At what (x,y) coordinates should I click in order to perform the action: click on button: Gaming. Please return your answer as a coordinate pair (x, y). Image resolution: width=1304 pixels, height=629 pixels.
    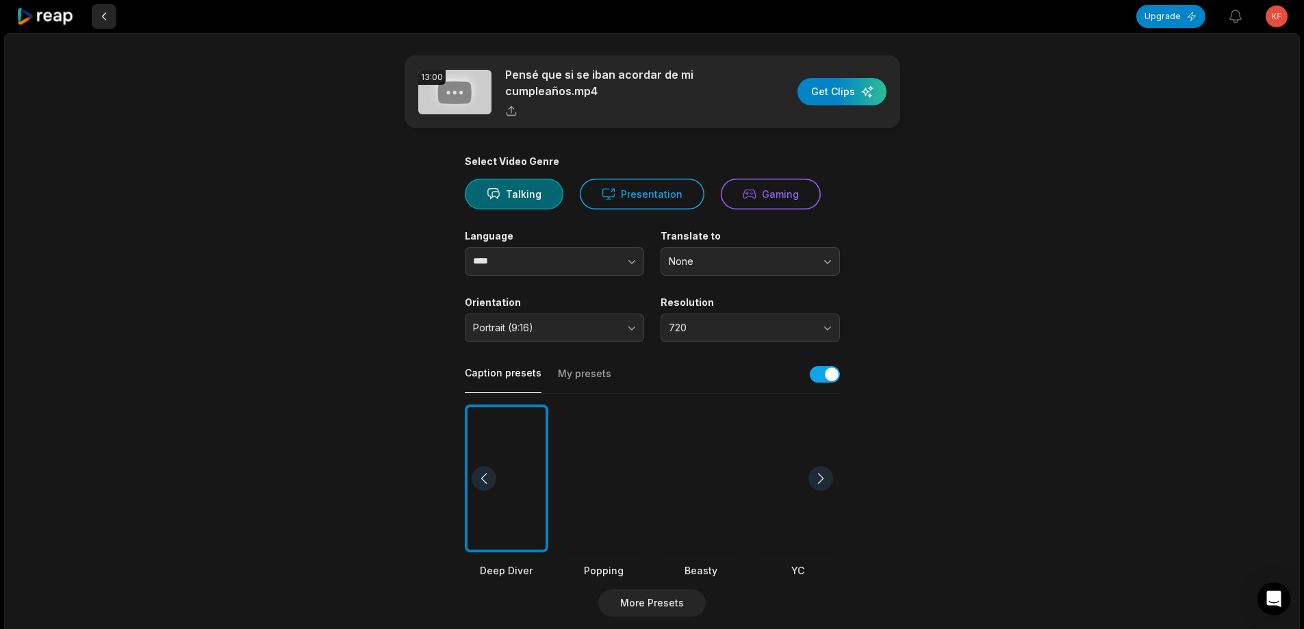
    Looking at the image, I should click on (771, 194).